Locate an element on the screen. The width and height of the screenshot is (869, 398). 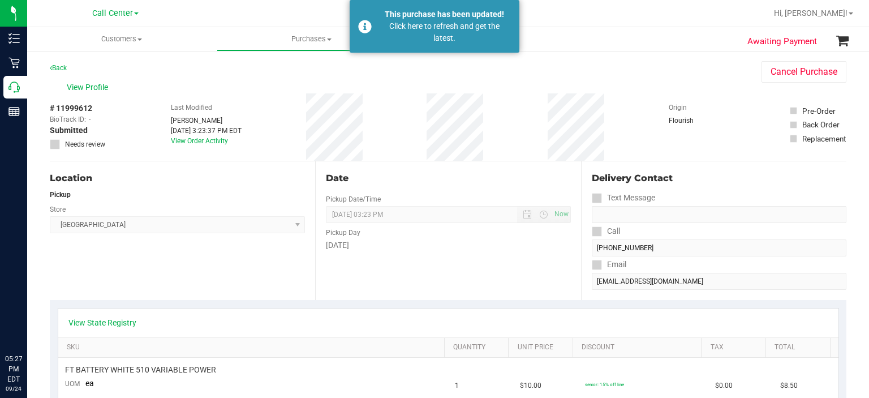
label: Pickup Date/Time is located at coordinates (353, 199).